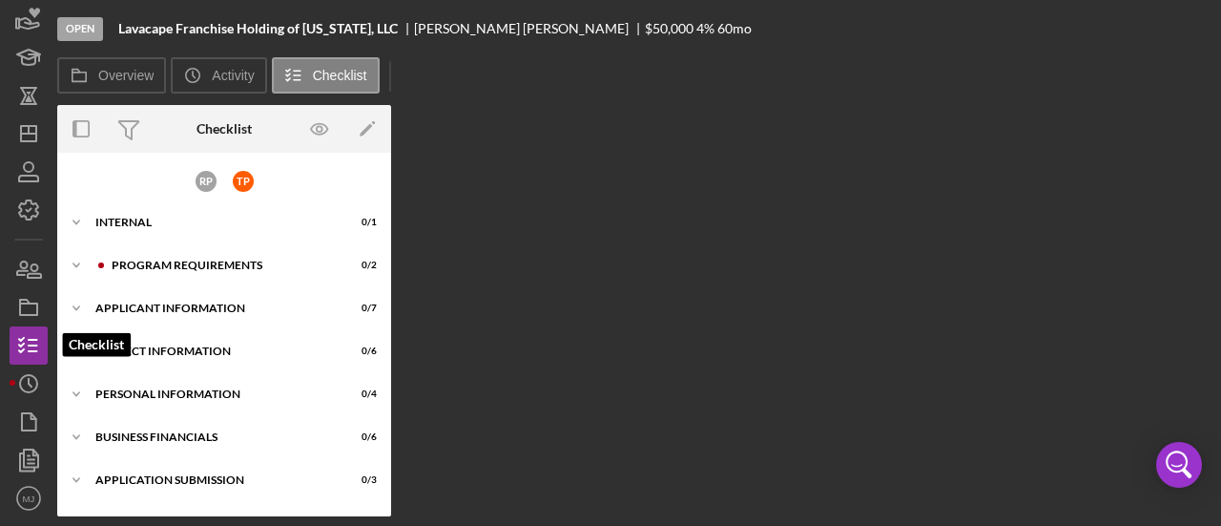 Image resolution: width=1221 pixels, height=526 pixels. Describe the element at coordinates (360, 480) in the screenshot. I see `div: 0 / 3` at that location.